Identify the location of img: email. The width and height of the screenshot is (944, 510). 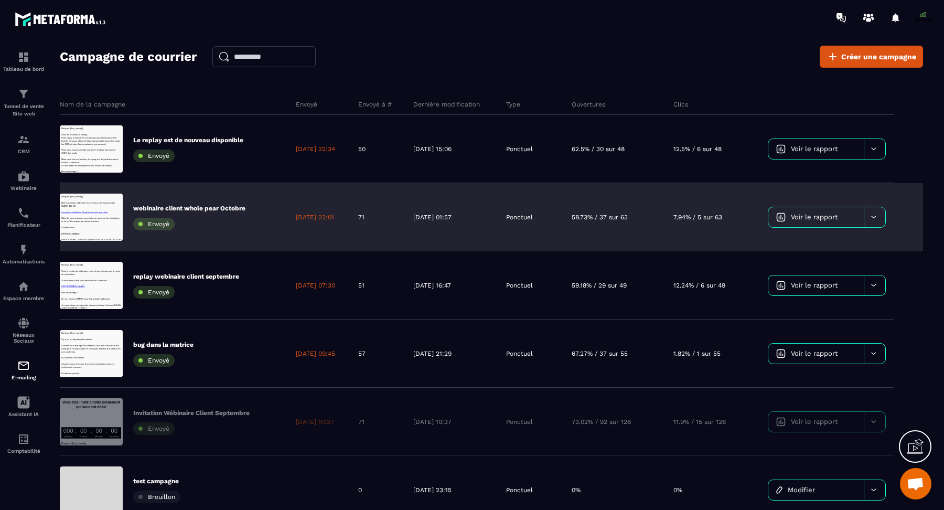
(24, 366).